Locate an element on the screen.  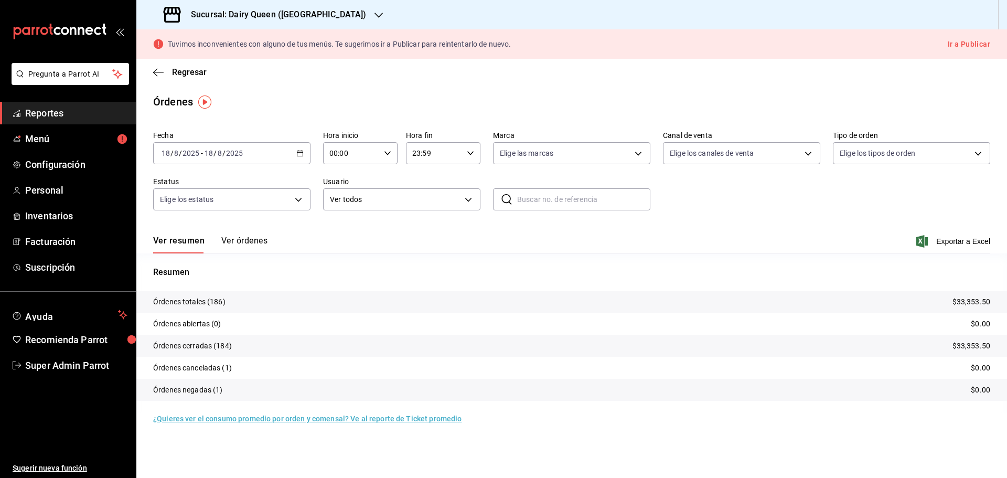
button: Ver órdenes is located at coordinates (244, 244).